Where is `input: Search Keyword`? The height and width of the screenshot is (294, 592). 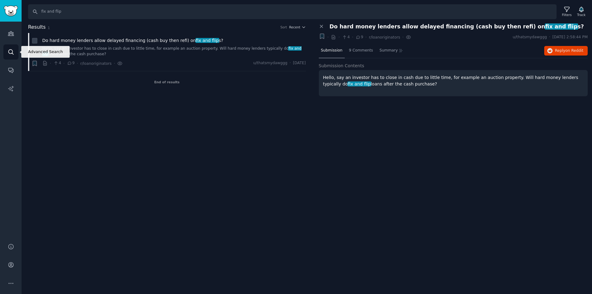
input: Search Keyword is located at coordinates (292, 12).